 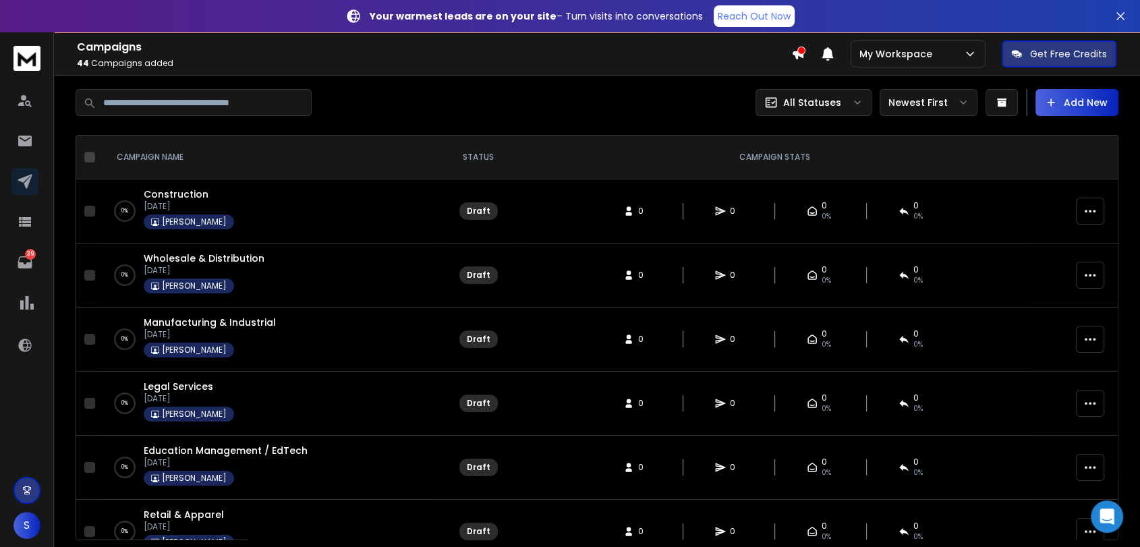 I want to click on h1: Campaigns, so click(x=434, y=47).